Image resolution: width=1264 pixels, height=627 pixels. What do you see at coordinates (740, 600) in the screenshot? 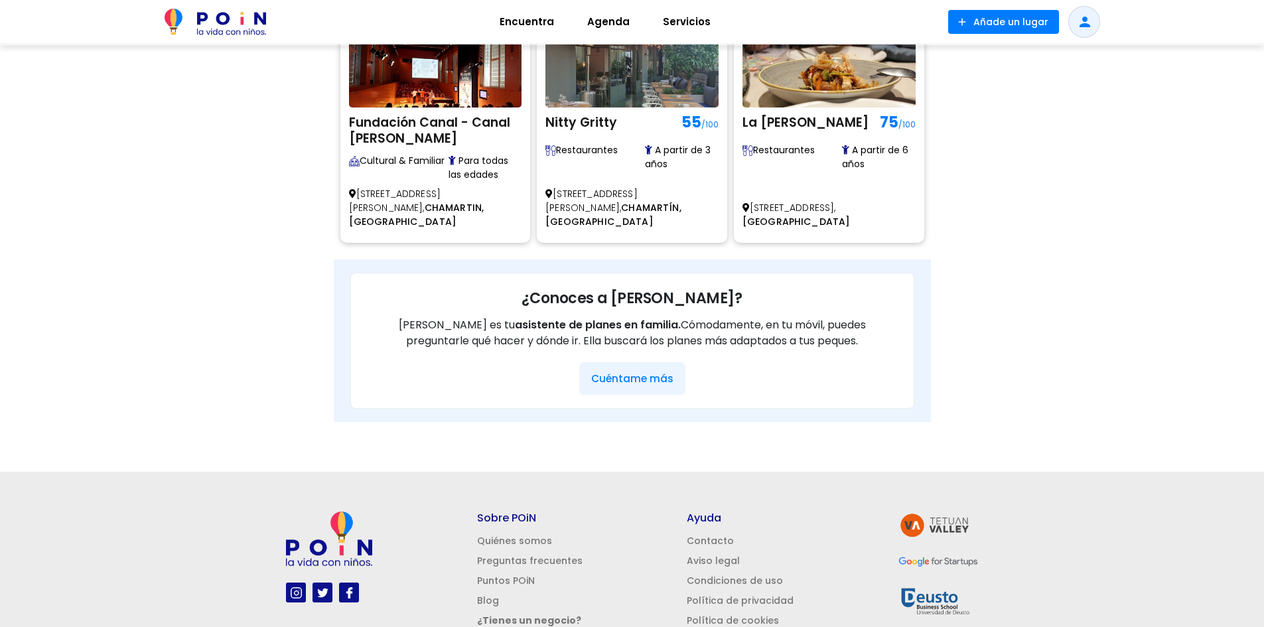
I see `a: Política de privacidad` at bounding box center [740, 600].